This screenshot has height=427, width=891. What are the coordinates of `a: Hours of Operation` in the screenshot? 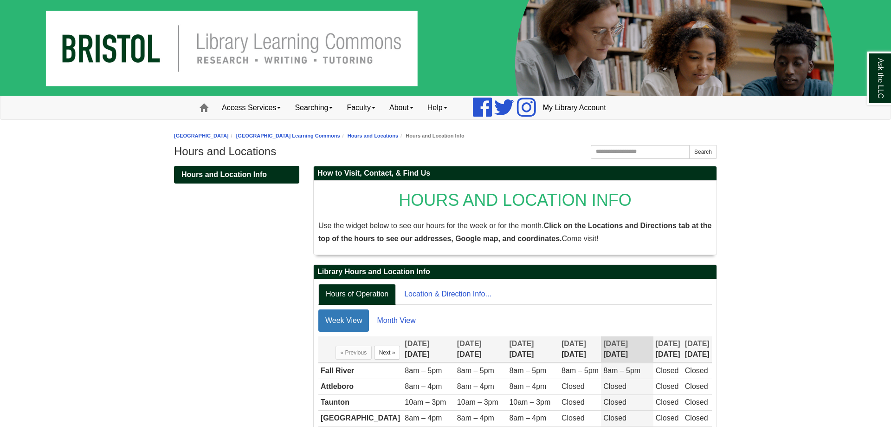 It's located at (357, 294).